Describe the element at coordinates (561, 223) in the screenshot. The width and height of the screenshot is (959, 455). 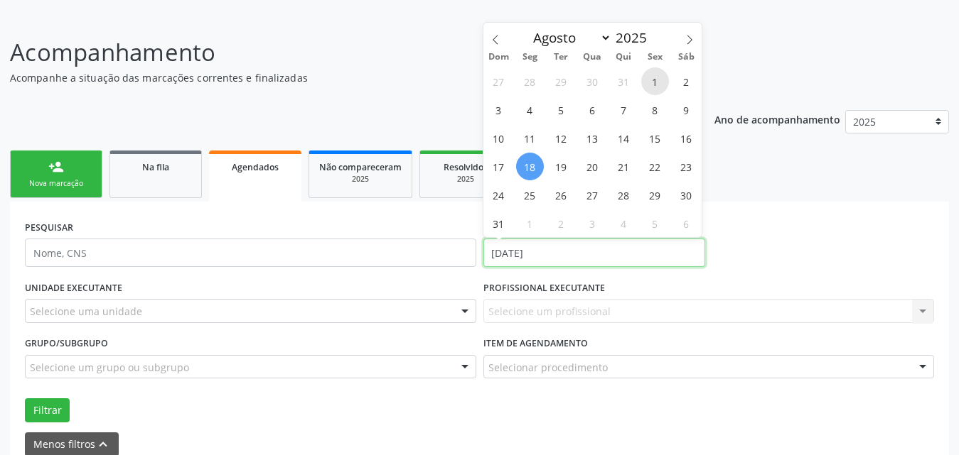
I see `span: Setembro 2, 2025` at that location.